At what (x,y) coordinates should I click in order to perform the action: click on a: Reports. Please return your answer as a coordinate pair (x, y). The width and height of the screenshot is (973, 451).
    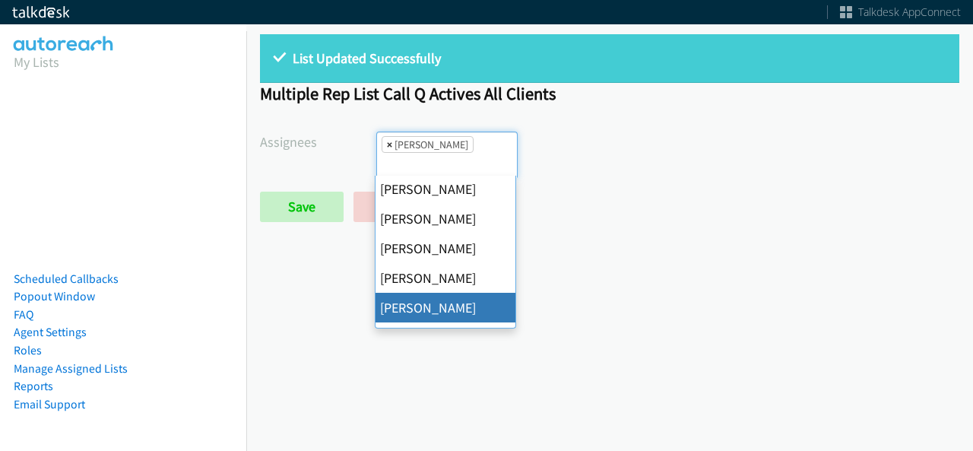
    Looking at the image, I should click on (33, 385).